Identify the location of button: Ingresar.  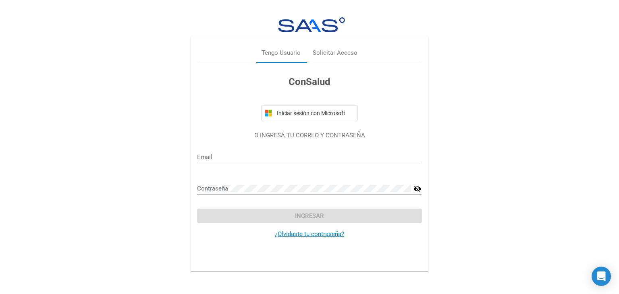
(309, 216).